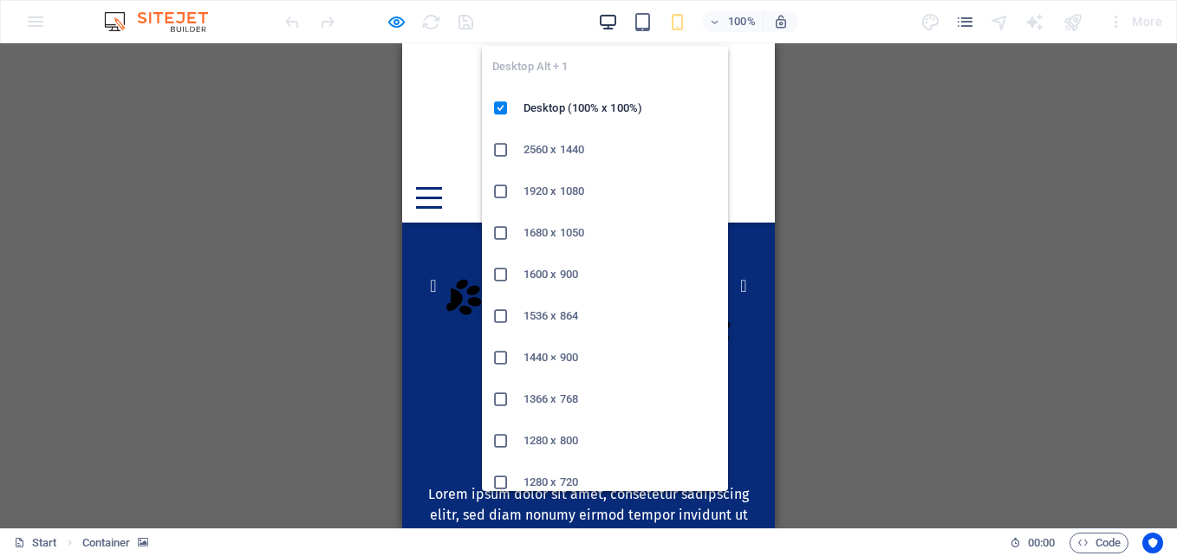  I want to click on button: Code, so click(1099, 543).